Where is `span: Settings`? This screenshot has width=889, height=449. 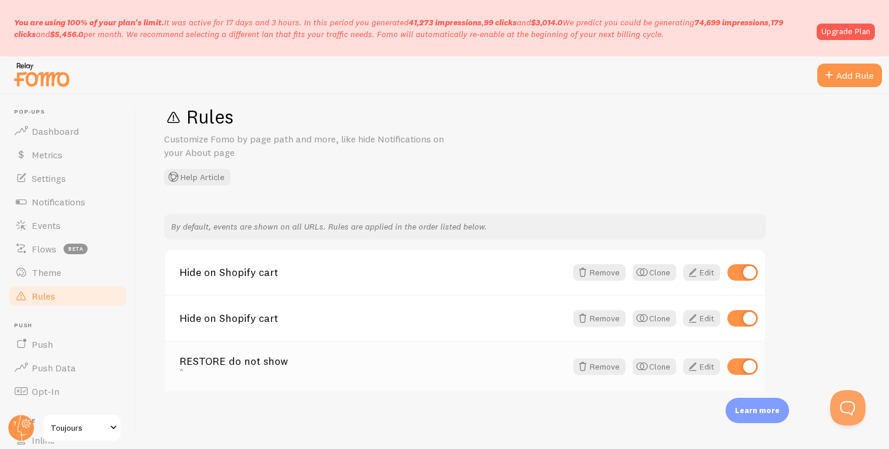 span: Settings is located at coordinates (49, 178).